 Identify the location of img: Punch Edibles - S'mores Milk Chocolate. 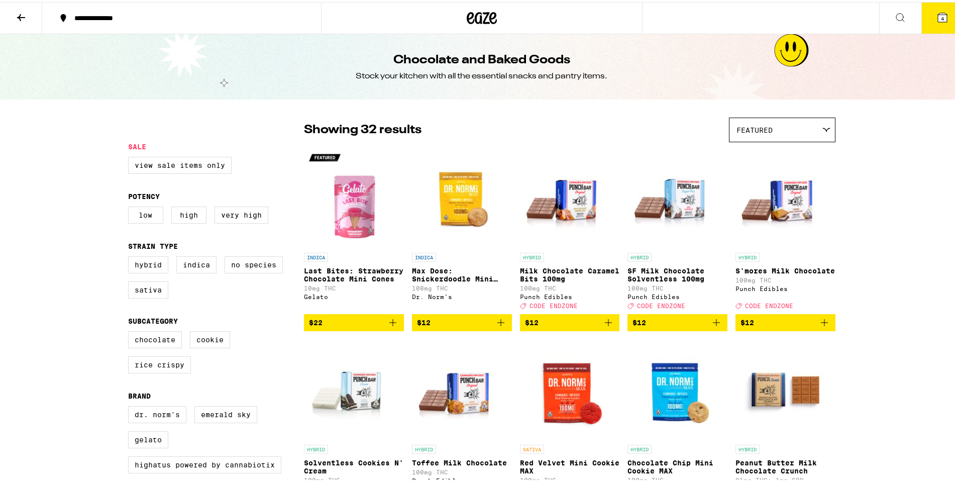
(785, 195).